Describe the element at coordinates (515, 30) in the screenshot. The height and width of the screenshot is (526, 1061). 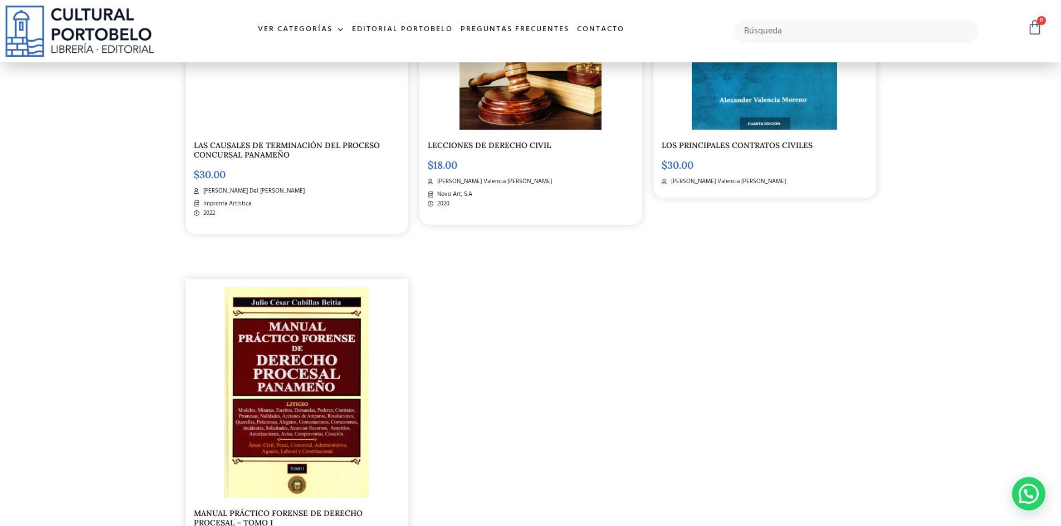
I see `a: Preguntas frecuentes` at that location.